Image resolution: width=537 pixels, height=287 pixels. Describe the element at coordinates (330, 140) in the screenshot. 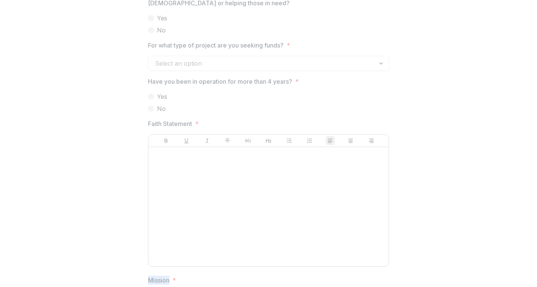

I see `button: Align Left` at that location.